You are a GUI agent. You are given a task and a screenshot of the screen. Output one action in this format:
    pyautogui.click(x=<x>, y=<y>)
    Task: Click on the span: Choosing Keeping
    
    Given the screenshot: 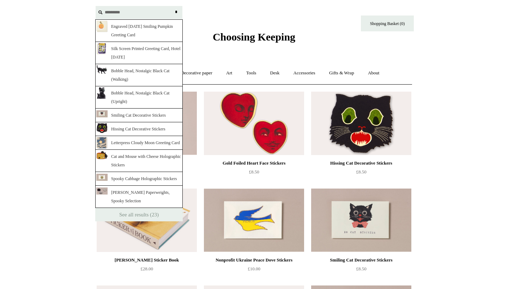 What is the action you would take?
    pyautogui.click(x=254, y=37)
    